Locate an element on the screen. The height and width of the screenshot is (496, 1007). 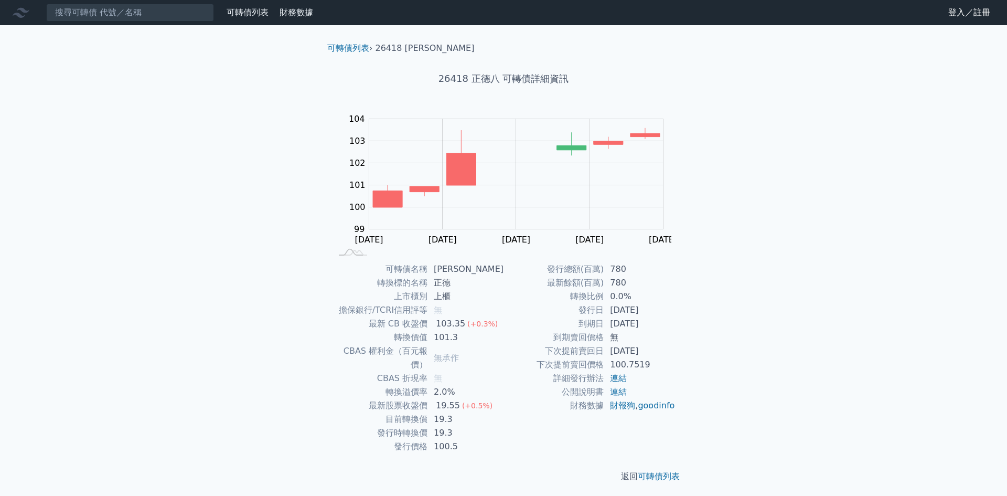
td: 詳細發行辦法 is located at coordinates (553, 378).